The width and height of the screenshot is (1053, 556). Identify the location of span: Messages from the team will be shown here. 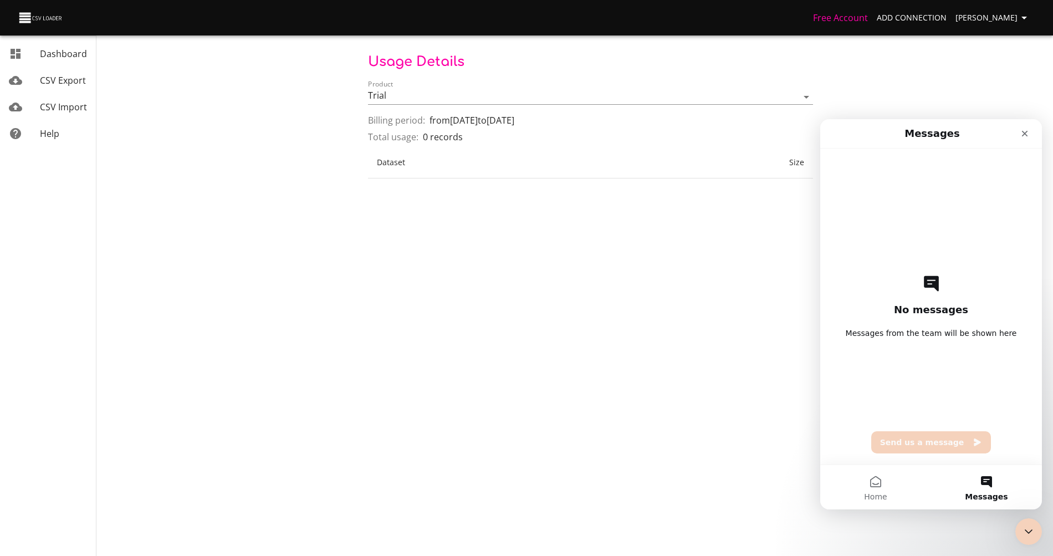
(111, 214).